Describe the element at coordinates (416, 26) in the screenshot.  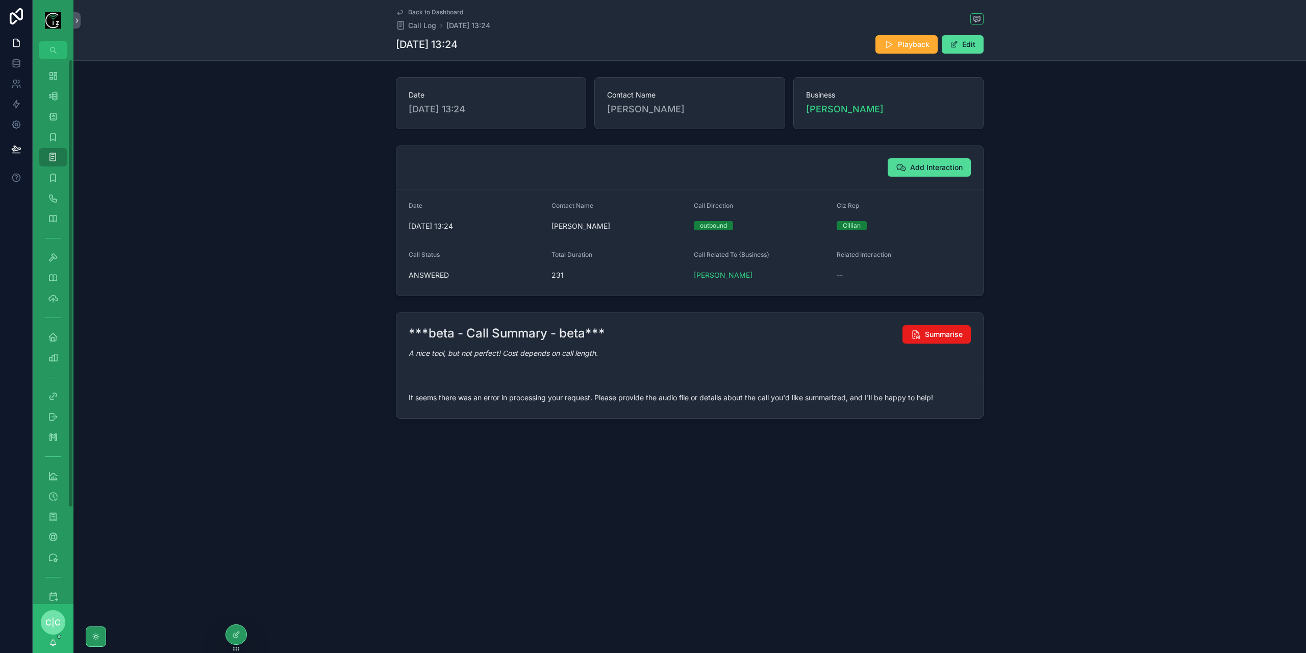
I see `a: Call Log` at that location.